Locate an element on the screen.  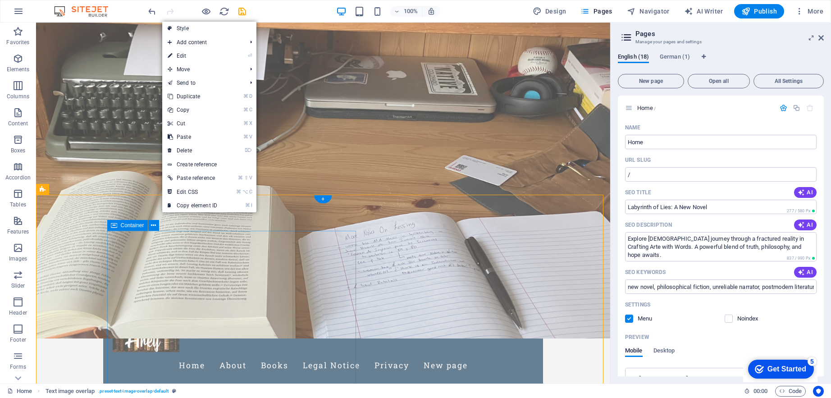
a: ⏎Edit is located at coordinates (192, 56).